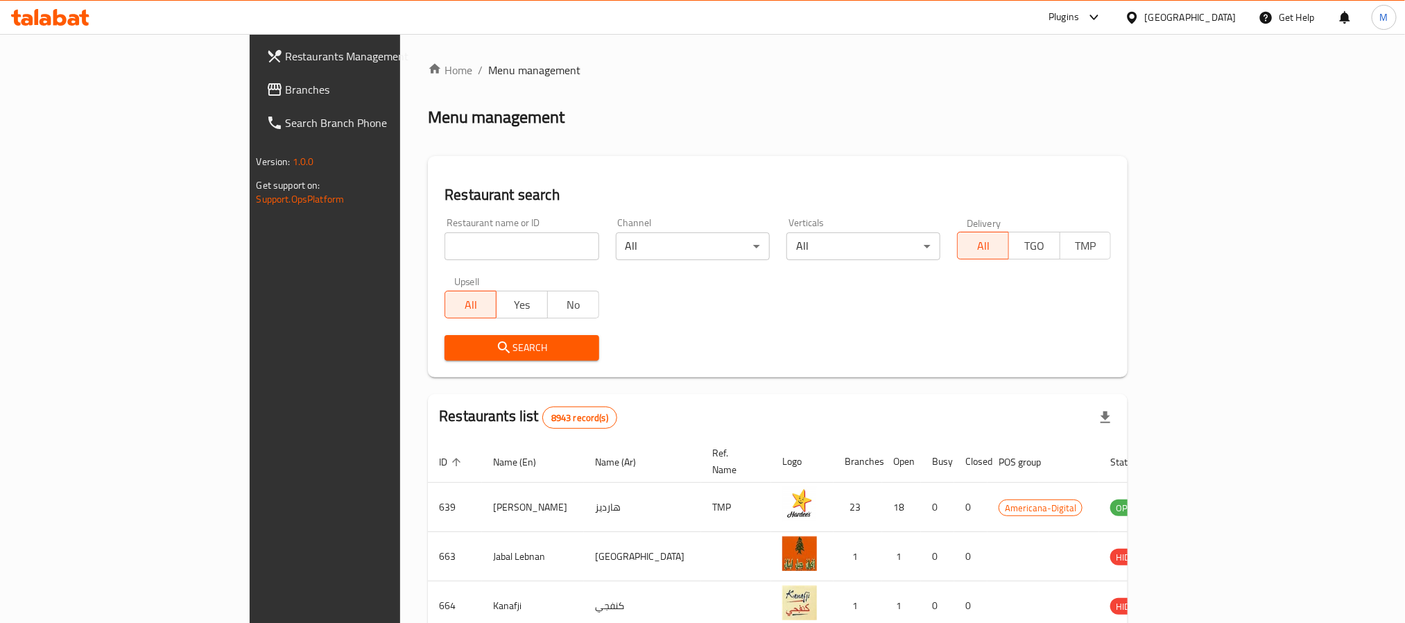 This screenshot has height=623, width=1405. What do you see at coordinates (1127, 508) in the screenshot?
I see `div: OPEN` at bounding box center [1127, 508].